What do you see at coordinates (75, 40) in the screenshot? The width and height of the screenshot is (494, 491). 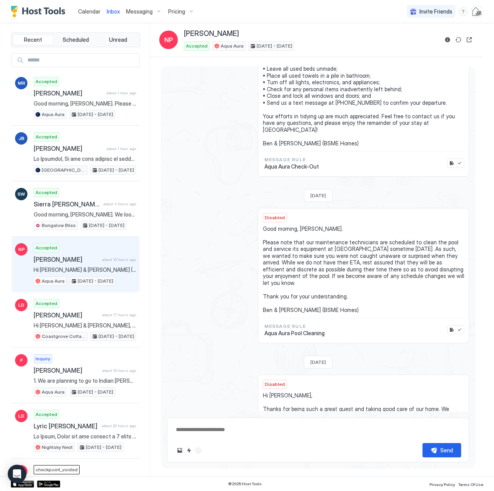 I see `div: tab-group` at bounding box center [75, 40].